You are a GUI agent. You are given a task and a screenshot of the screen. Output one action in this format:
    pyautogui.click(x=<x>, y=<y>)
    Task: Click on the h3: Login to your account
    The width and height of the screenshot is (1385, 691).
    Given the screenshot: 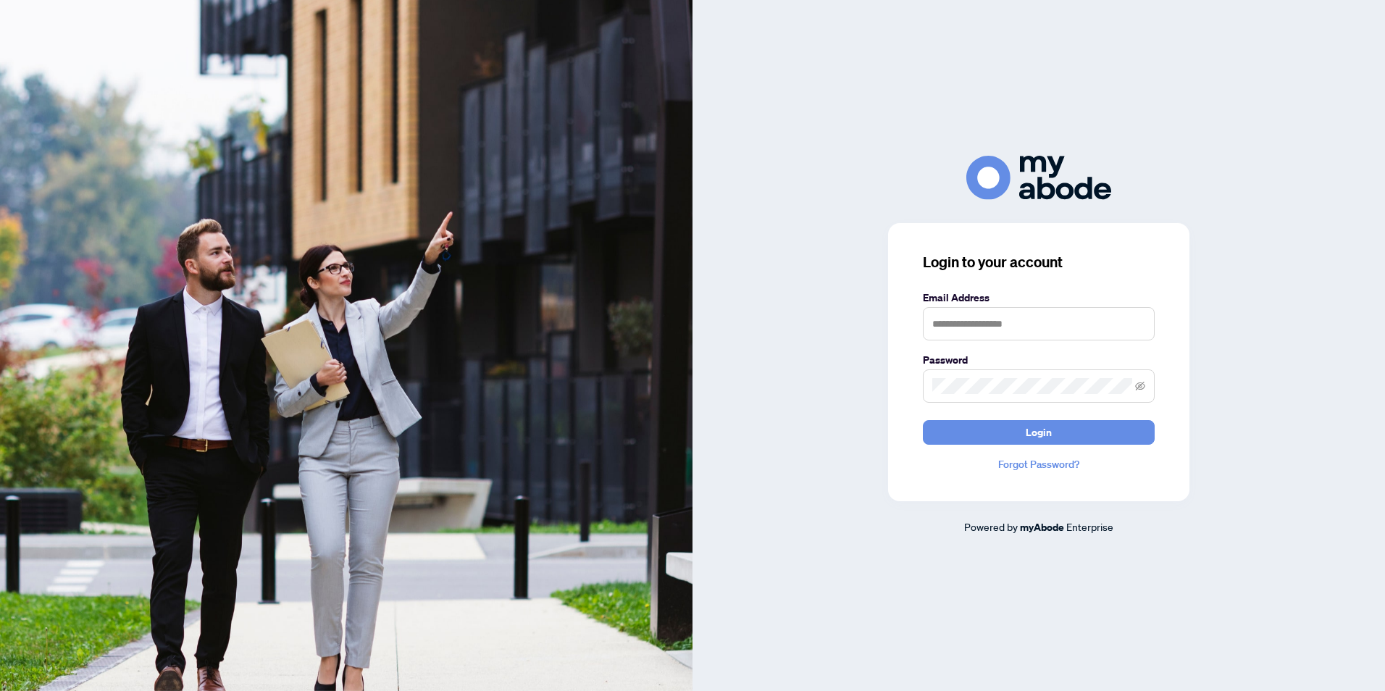 What is the action you would take?
    pyautogui.click(x=1039, y=262)
    